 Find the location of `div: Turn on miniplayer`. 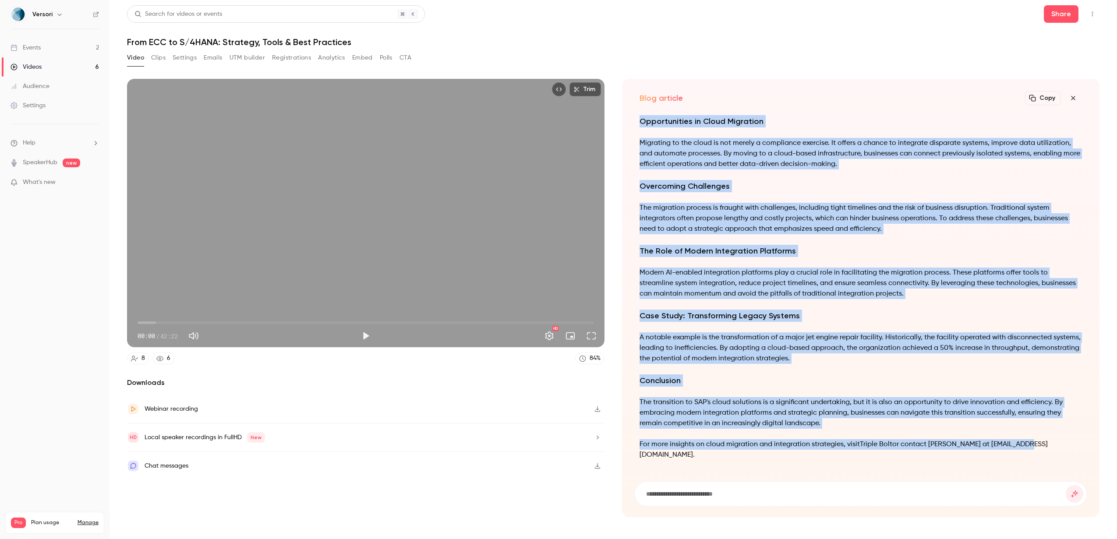

div: Turn on miniplayer is located at coordinates (570, 336).